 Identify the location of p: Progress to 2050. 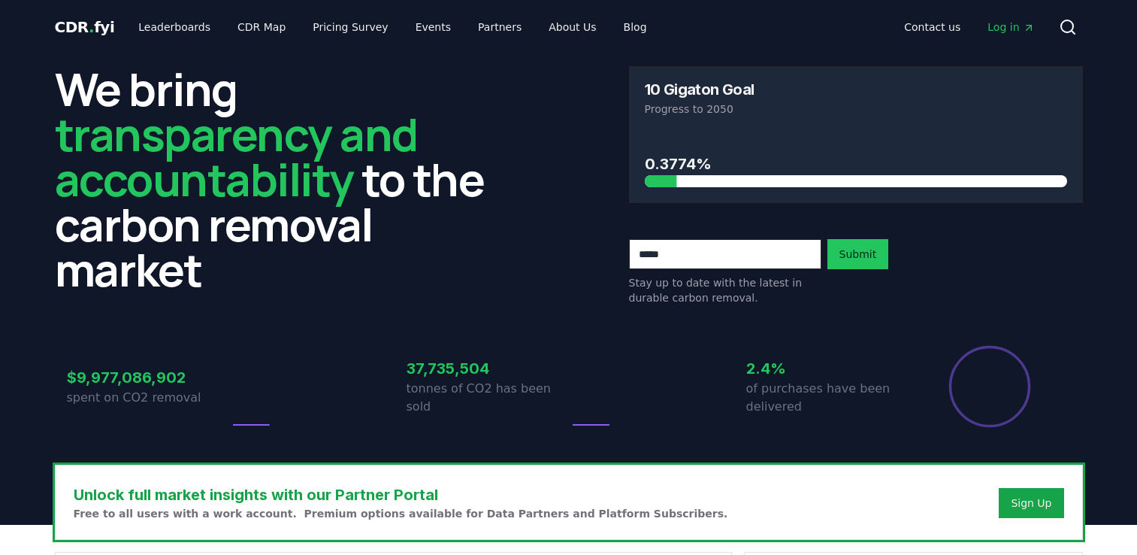
(856, 109).